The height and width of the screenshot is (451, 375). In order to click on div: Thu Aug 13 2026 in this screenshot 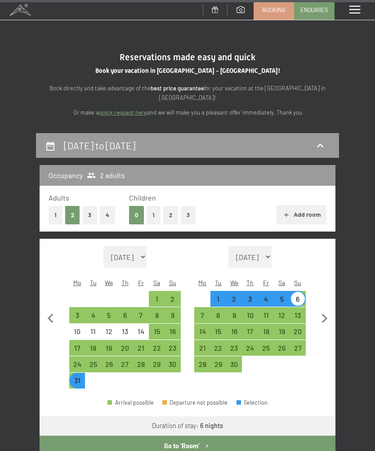, I will do `click(125, 331)`.